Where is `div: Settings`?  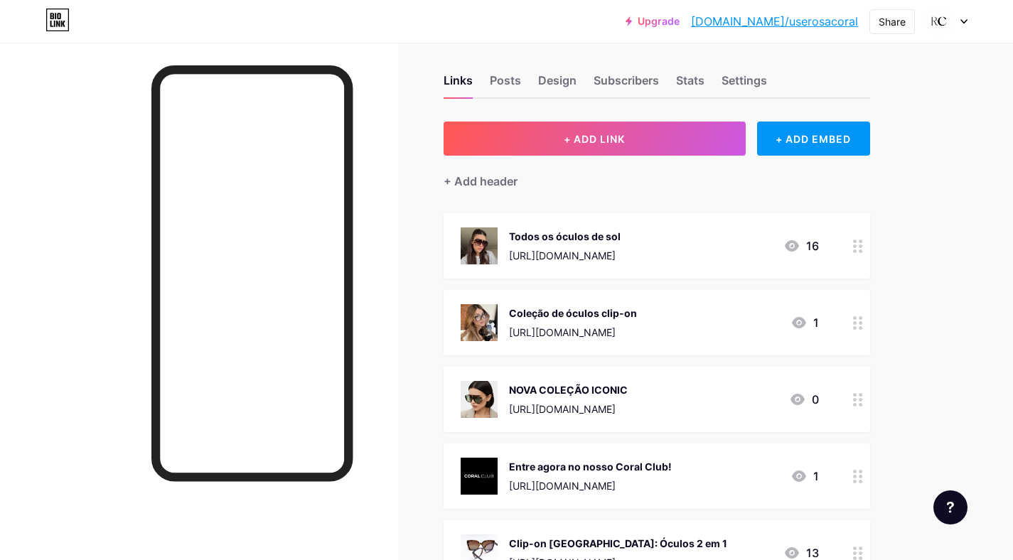 div: Settings is located at coordinates (745, 85).